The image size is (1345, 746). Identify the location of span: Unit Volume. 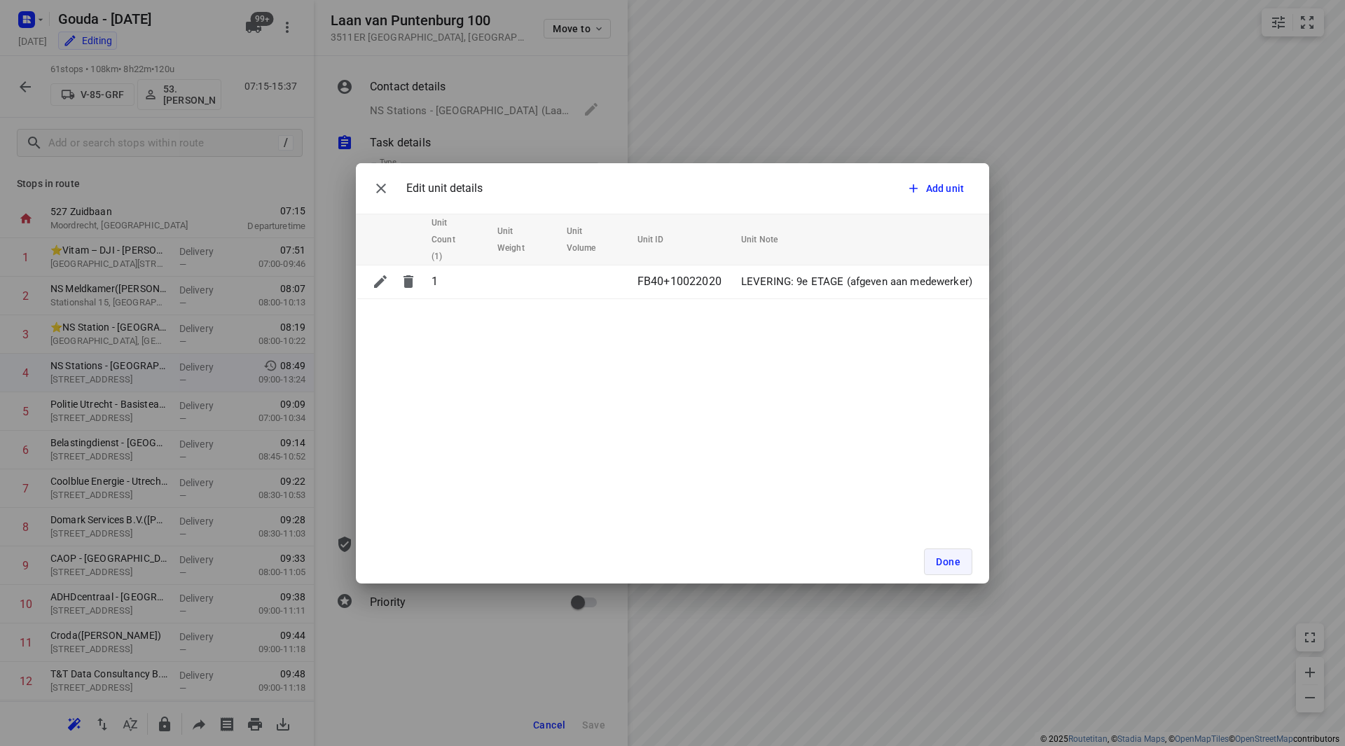
(594, 240).